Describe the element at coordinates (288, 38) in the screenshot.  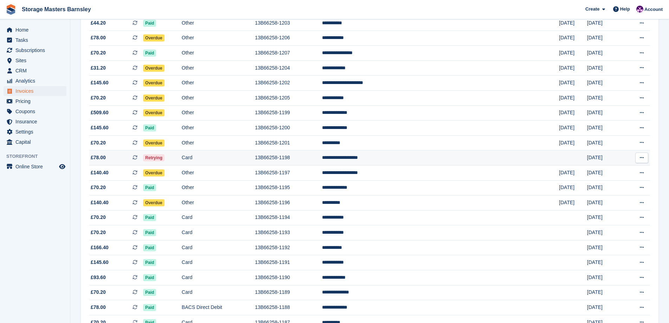
I see `td: 13B66258-1206` at that location.